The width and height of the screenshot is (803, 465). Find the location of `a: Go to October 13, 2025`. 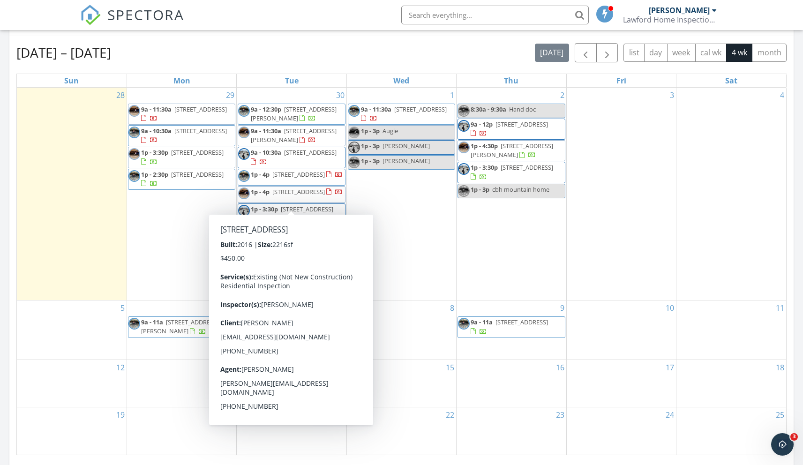

a: Go to October 13, 2025 is located at coordinates (230, 367).